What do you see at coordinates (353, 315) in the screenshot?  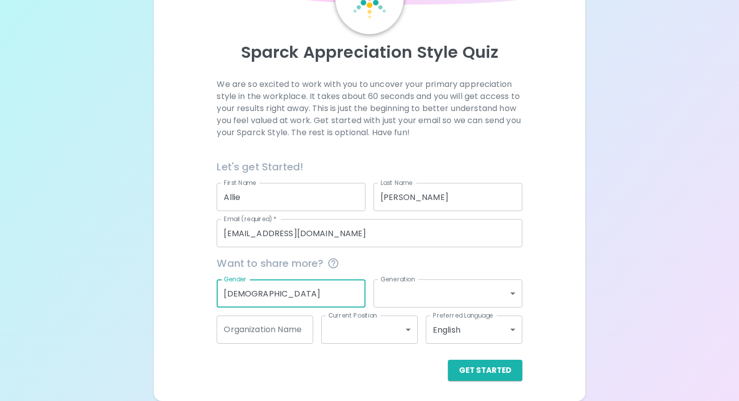 I see `label: Current Position` at bounding box center [353, 315].